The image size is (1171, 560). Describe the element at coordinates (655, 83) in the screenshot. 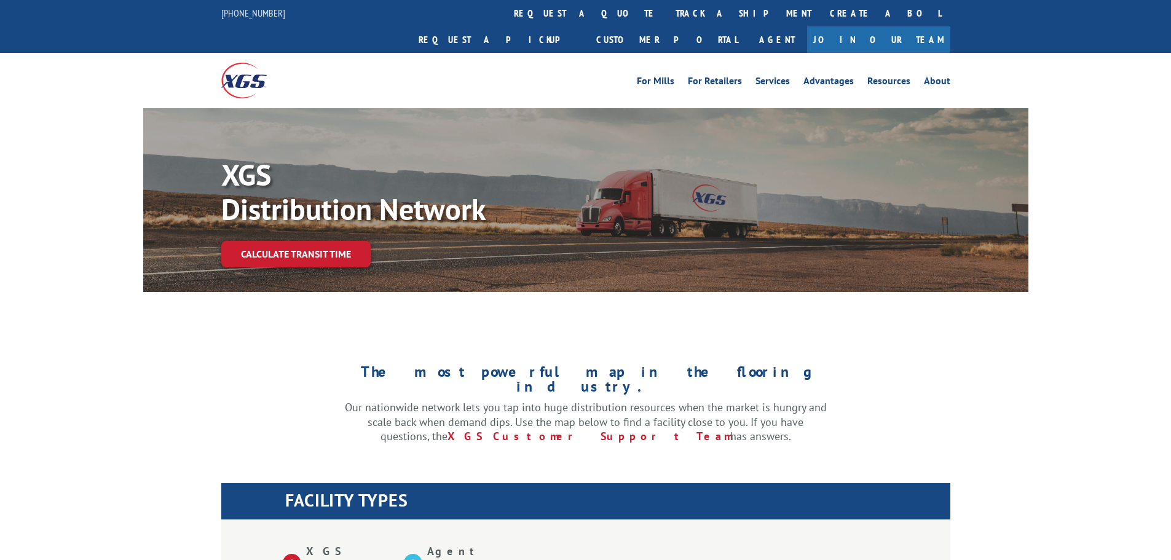

I see `a: For Mills` at that location.